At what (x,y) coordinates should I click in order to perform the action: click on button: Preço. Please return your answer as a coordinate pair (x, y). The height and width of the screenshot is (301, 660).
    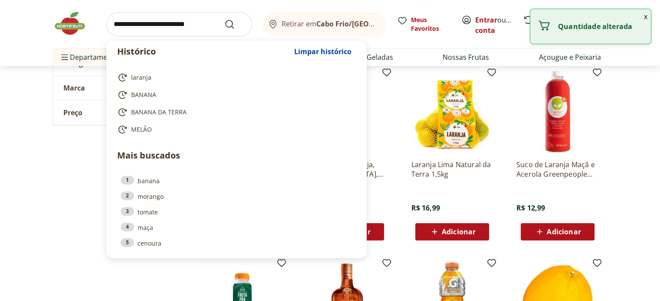
    Looking at the image, I should click on (118, 113).